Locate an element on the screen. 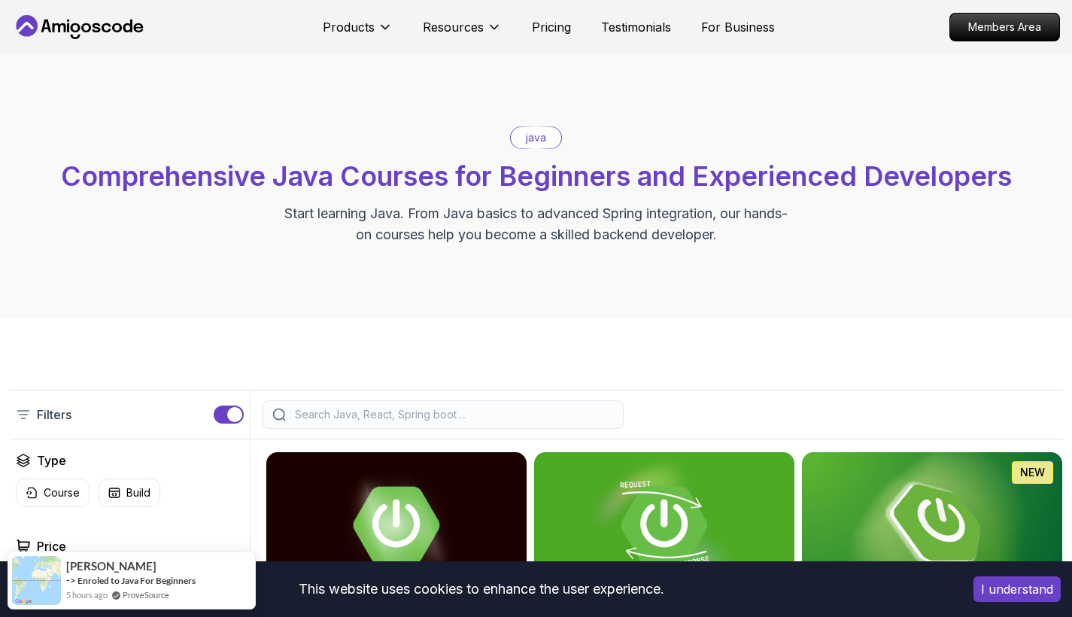 The image size is (1072, 617). p: Pricing is located at coordinates (551, 27).